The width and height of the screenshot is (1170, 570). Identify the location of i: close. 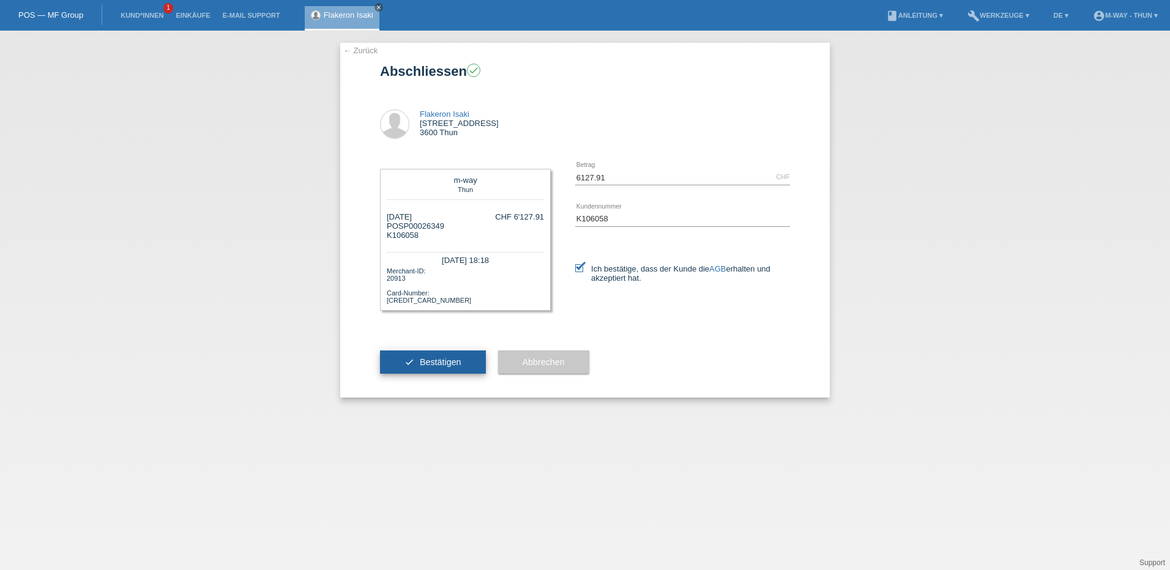
(379, 7).